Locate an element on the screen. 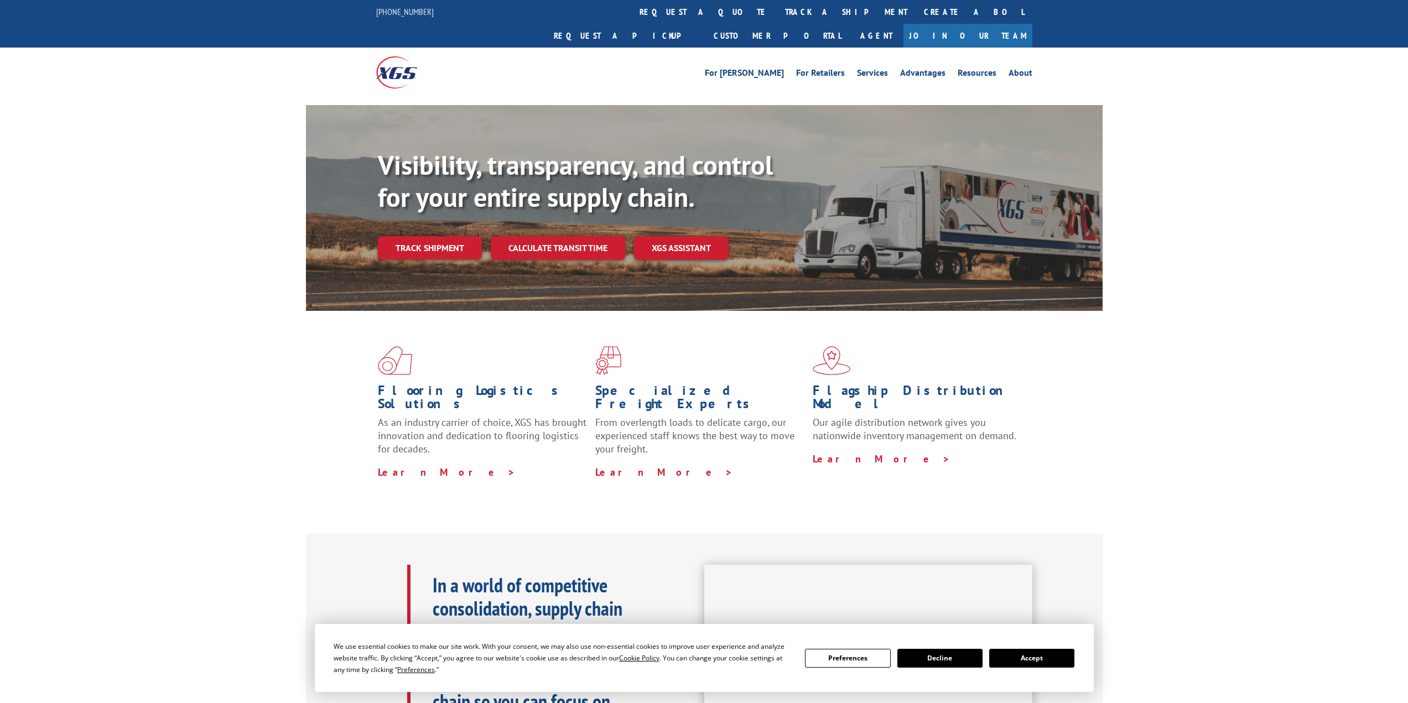 The image size is (1408, 703). span: Cookie Policy is located at coordinates (639, 658).